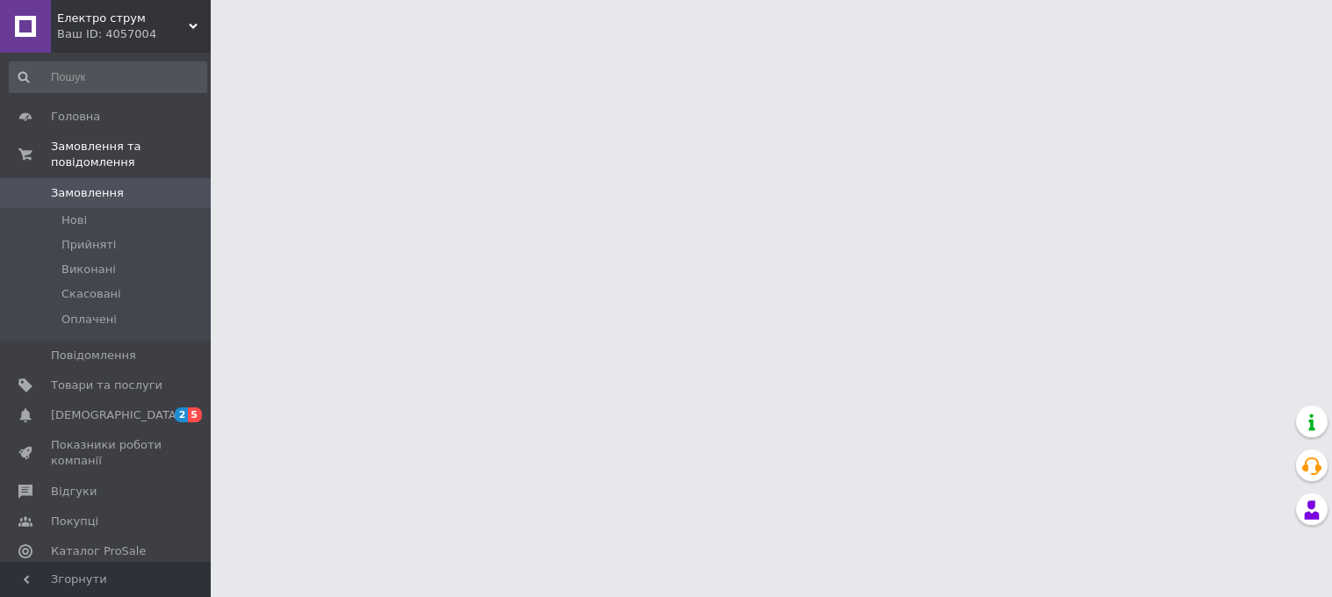  I want to click on span: Замовлення та повідомлення, so click(131, 155).